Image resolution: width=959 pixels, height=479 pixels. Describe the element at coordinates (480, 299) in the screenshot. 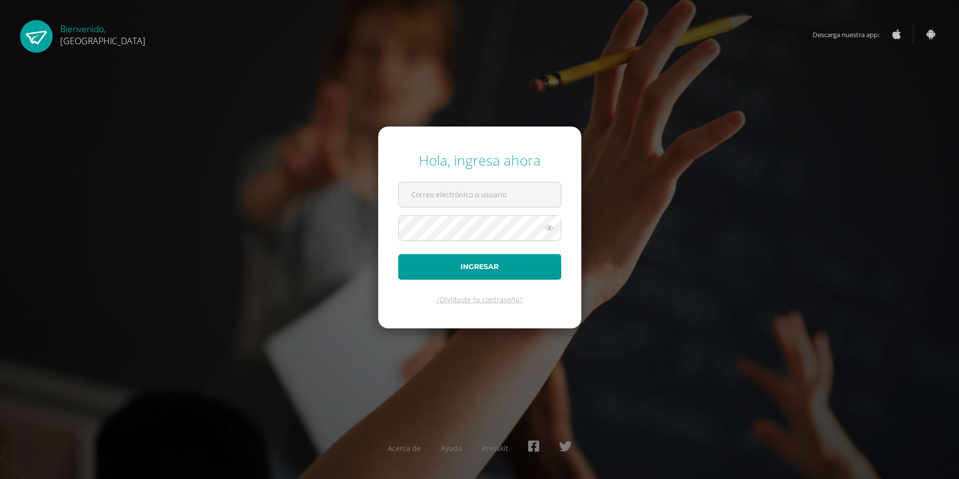

I see `a: ¿Olvidaste tu contraseña?` at that location.